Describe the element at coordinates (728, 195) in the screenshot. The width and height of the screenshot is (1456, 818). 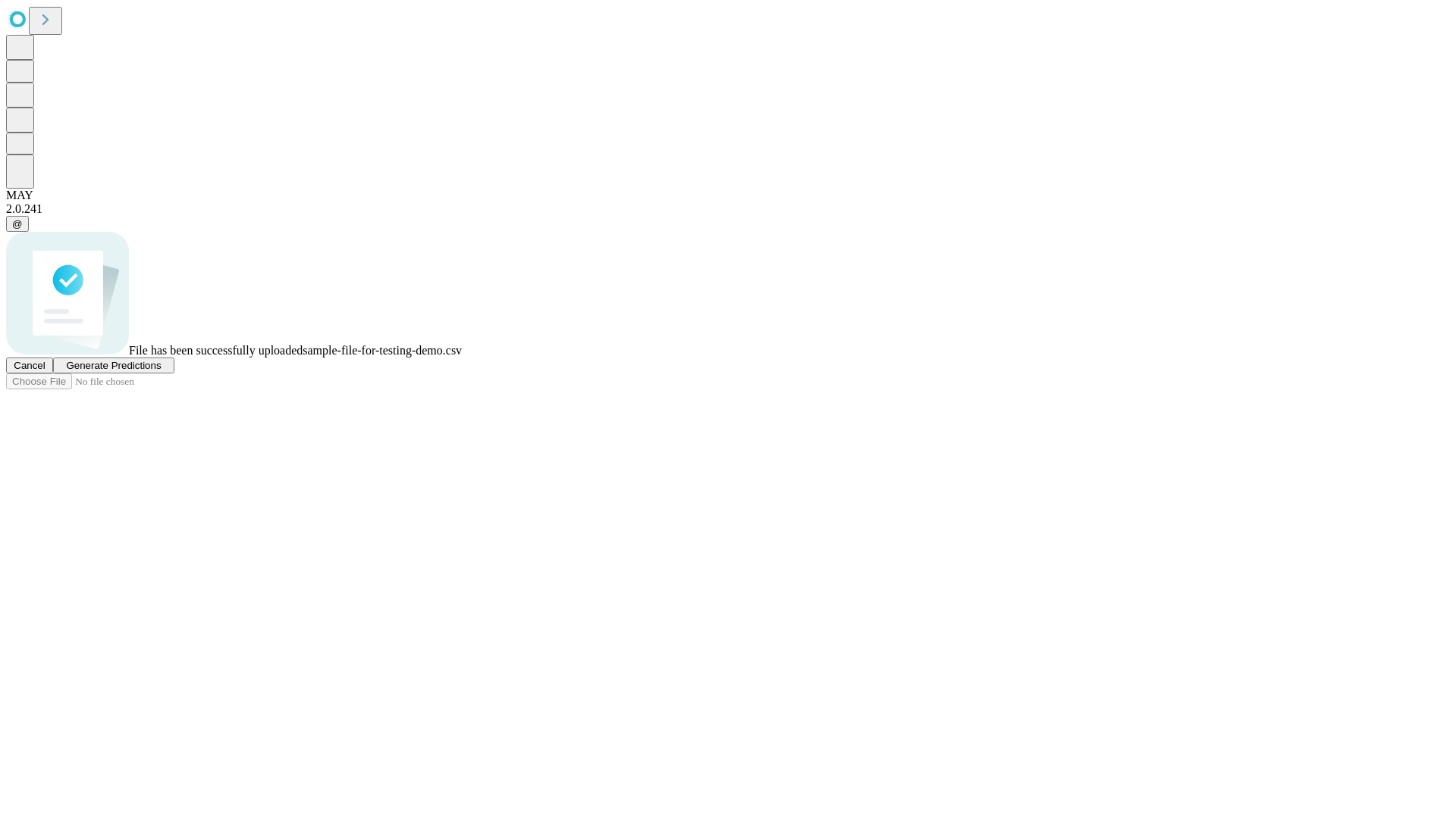
I see `div: MAY` at that location.